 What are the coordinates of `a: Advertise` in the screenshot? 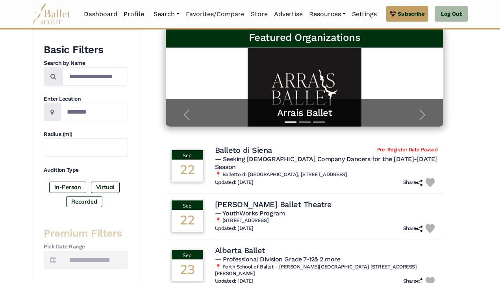 It's located at (288, 14).